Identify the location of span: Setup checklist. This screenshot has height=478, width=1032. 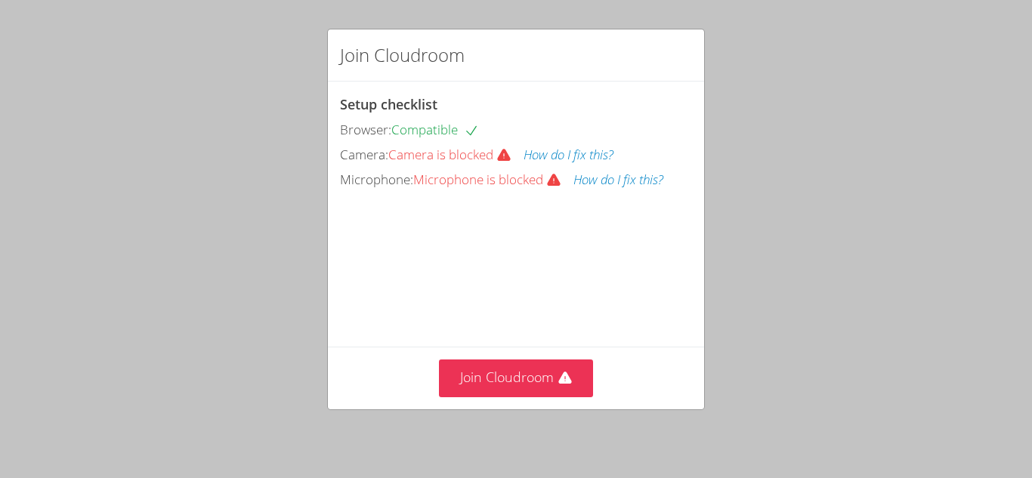
(388, 104).